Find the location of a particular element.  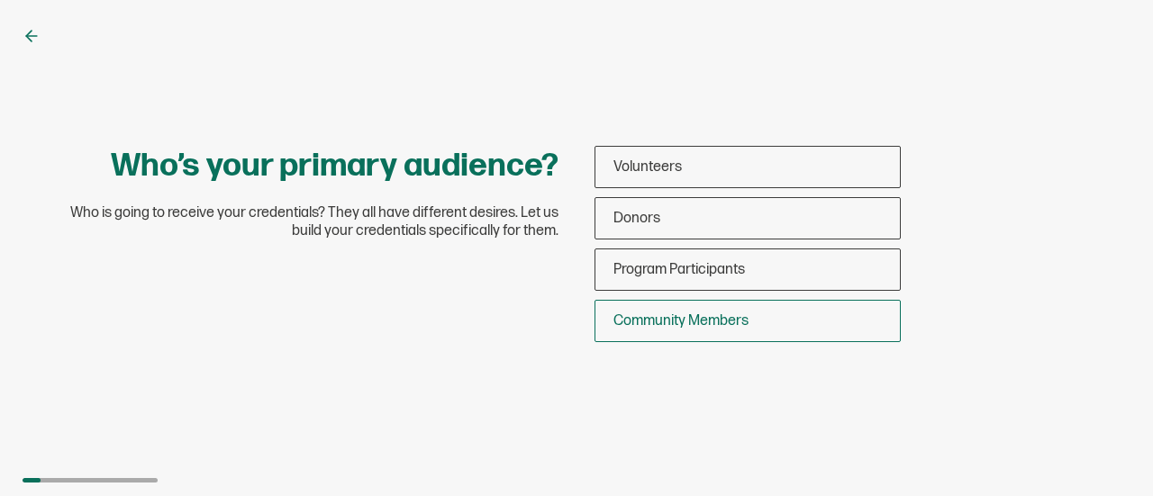

span: Volunteers is located at coordinates (648, 167).